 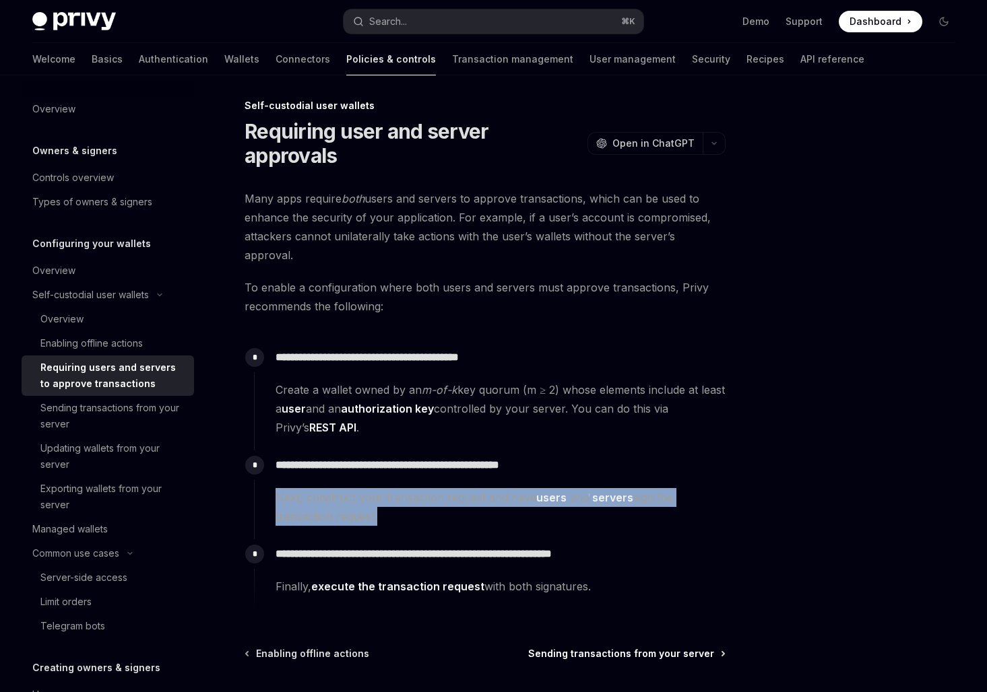 What do you see at coordinates (92, 343) in the screenshot?
I see `div: Enabling offline actions` at bounding box center [92, 343].